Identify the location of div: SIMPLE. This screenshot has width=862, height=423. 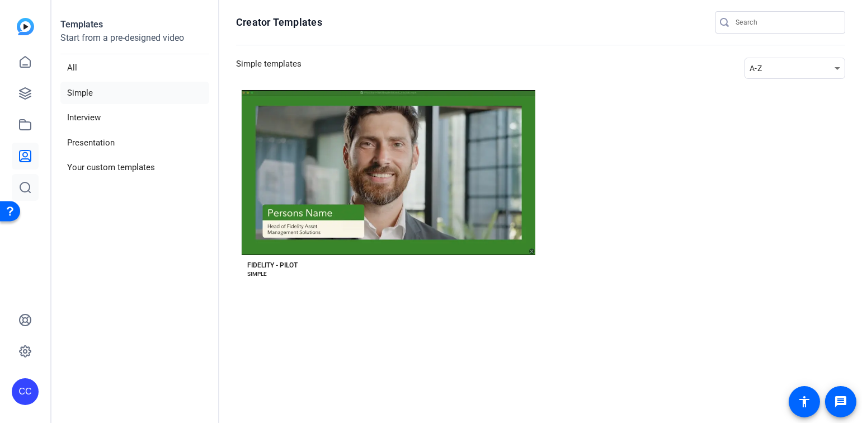
(257, 274).